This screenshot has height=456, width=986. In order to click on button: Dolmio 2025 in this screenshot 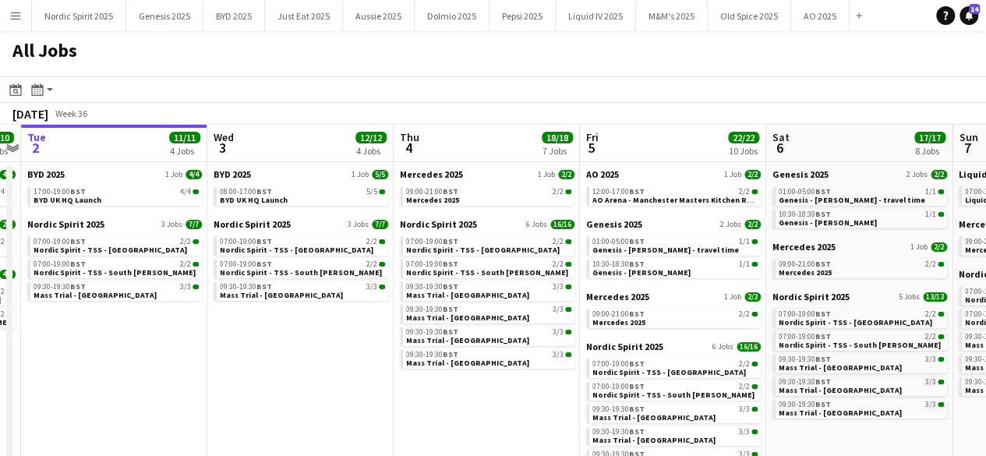, I will do `click(452, 16)`.